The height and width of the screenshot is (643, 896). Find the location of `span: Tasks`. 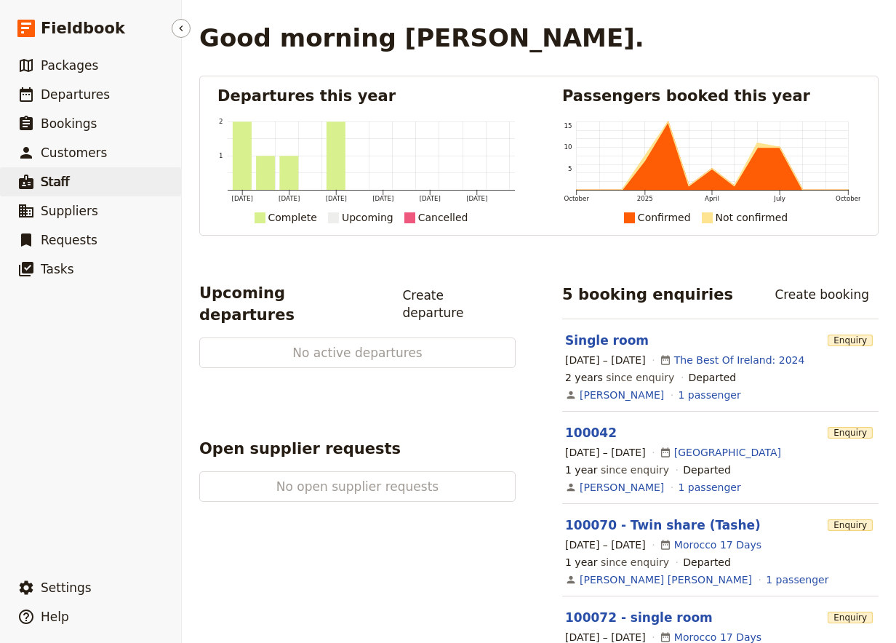

span: Tasks is located at coordinates (57, 269).